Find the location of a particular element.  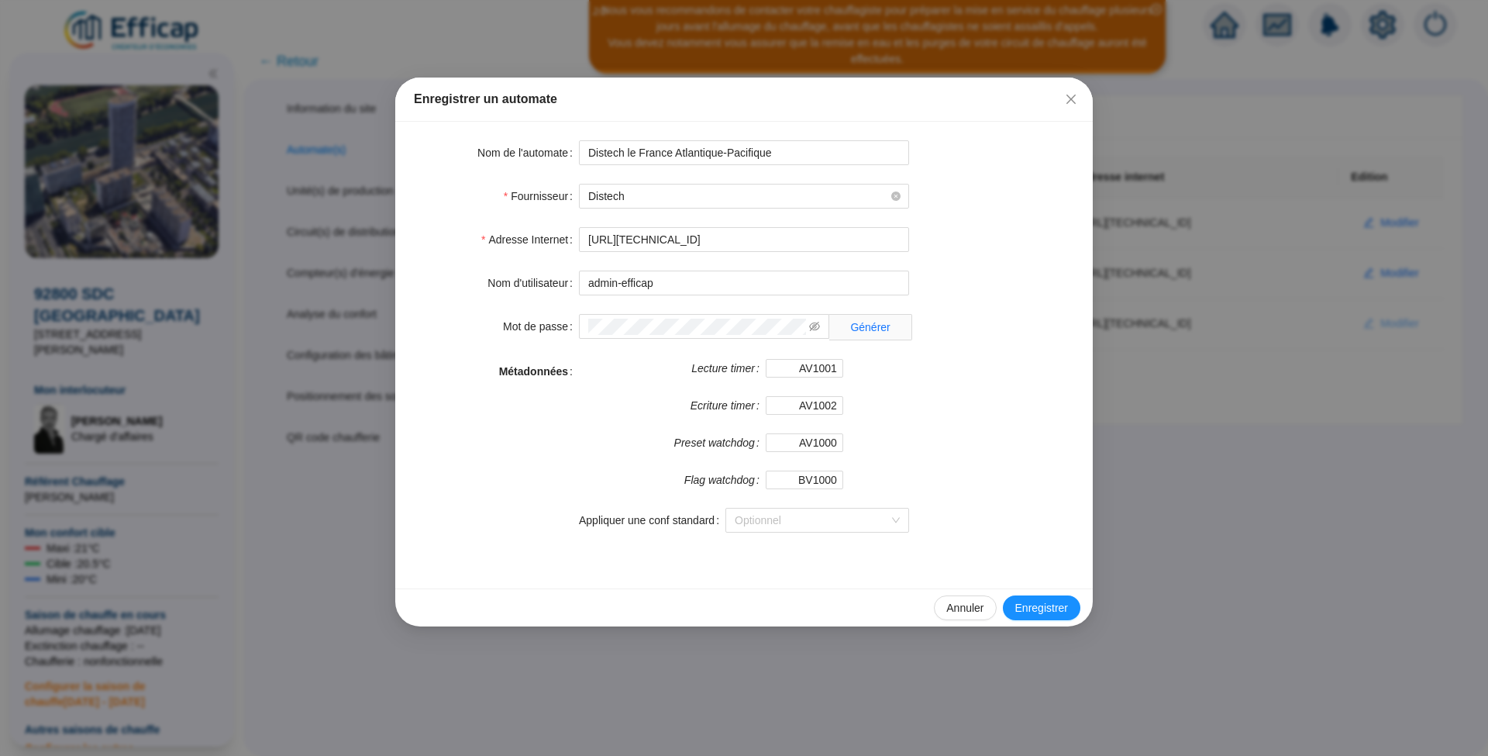

label: Appliquer une conf standard is located at coordinates (652, 520).